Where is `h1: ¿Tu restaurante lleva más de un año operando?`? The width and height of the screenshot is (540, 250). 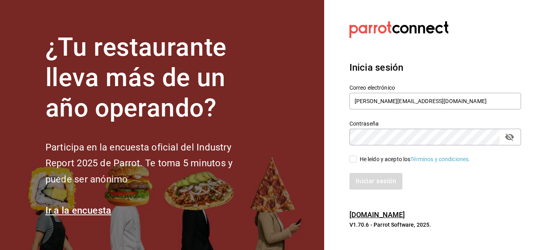
h1: ¿Tu restaurante lleva más de un año operando? is located at coordinates (152, 78).